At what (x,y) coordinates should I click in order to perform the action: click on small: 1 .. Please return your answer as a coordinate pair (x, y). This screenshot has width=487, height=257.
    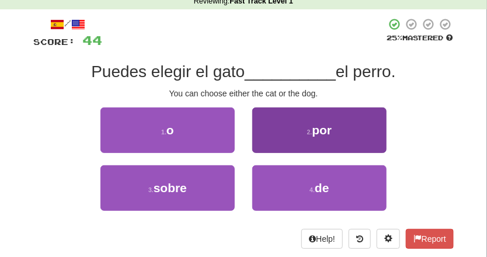
    Looking at the image, I should click on (164, 132).